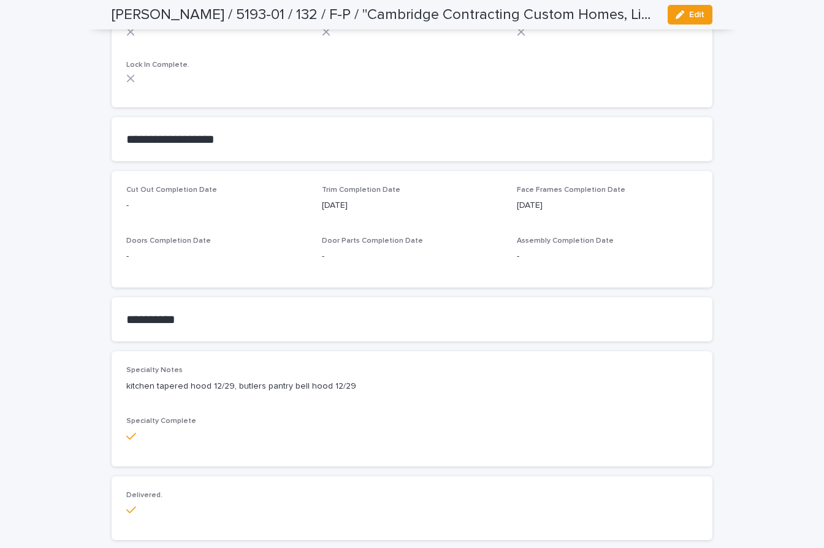  Describe the element at coordinates (361, 190) in the screenshot. I see `span: Trim Completion Date` at that location.